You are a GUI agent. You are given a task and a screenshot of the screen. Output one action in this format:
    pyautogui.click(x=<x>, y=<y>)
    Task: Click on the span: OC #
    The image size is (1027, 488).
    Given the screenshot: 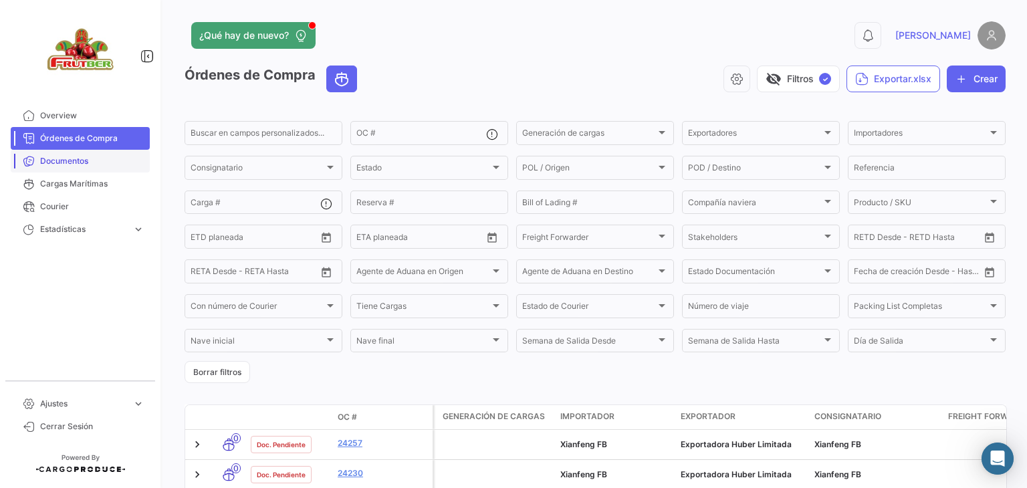 What is the action you would take?
    pyautogui.click(x=347, y=417)
    